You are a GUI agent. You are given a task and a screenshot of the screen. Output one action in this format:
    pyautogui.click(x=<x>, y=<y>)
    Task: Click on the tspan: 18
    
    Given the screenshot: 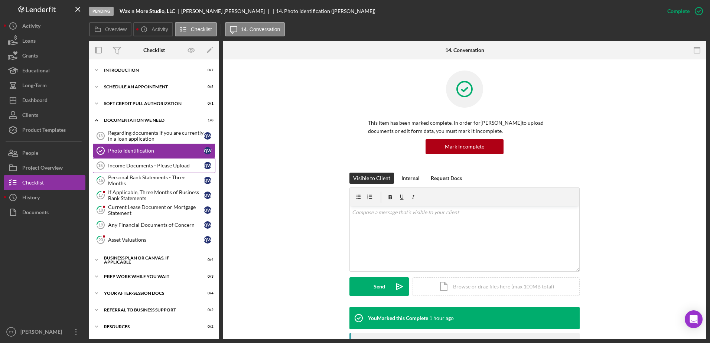 What is the action you would take?
    pyautogui.click(x=101, y=210)
    